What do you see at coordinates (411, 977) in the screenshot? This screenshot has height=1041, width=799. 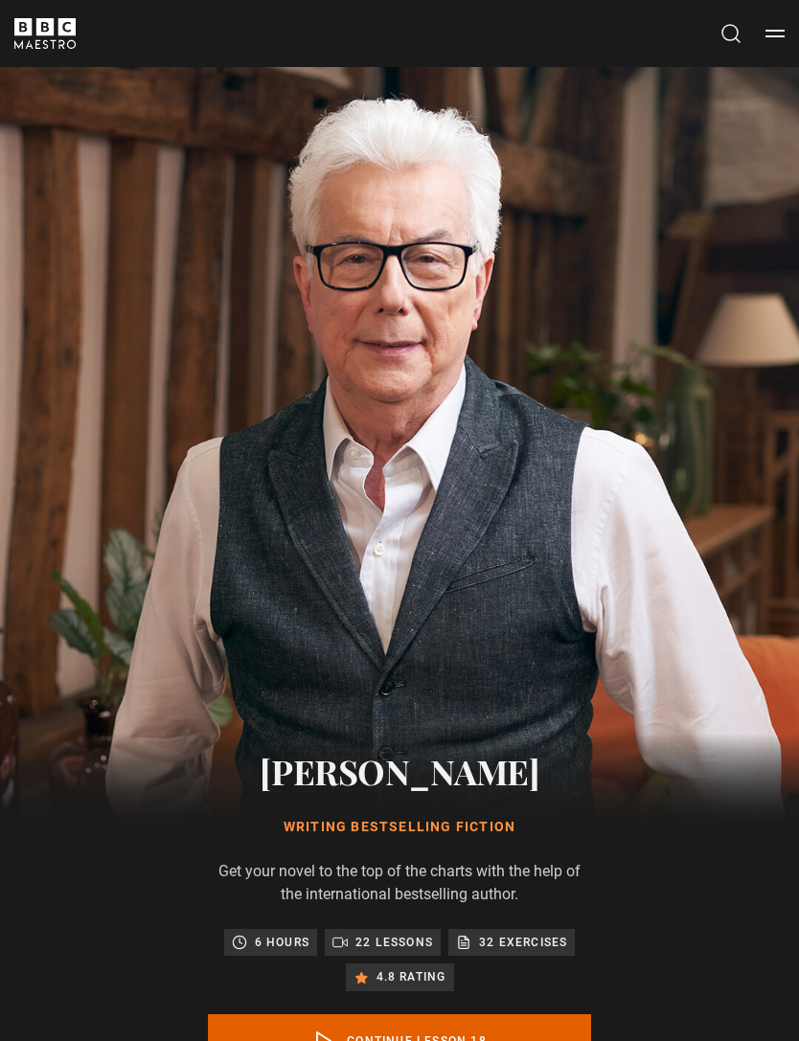 I see `p: 4.8 rating` at bounding box center [411, 977].